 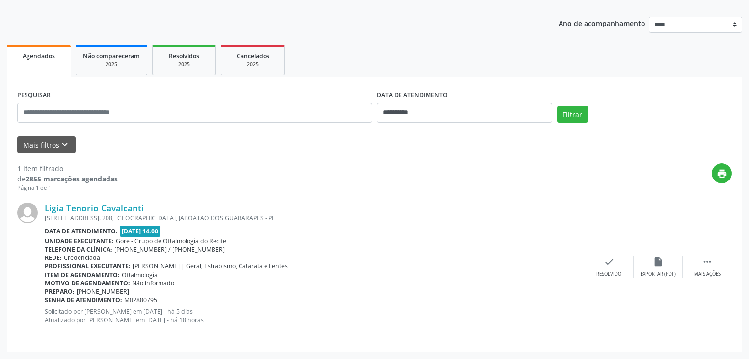 What do you see at coordinates (82, 258) in the screenshot?
I see `span: Credenciada` at bounding box center [82, 258].